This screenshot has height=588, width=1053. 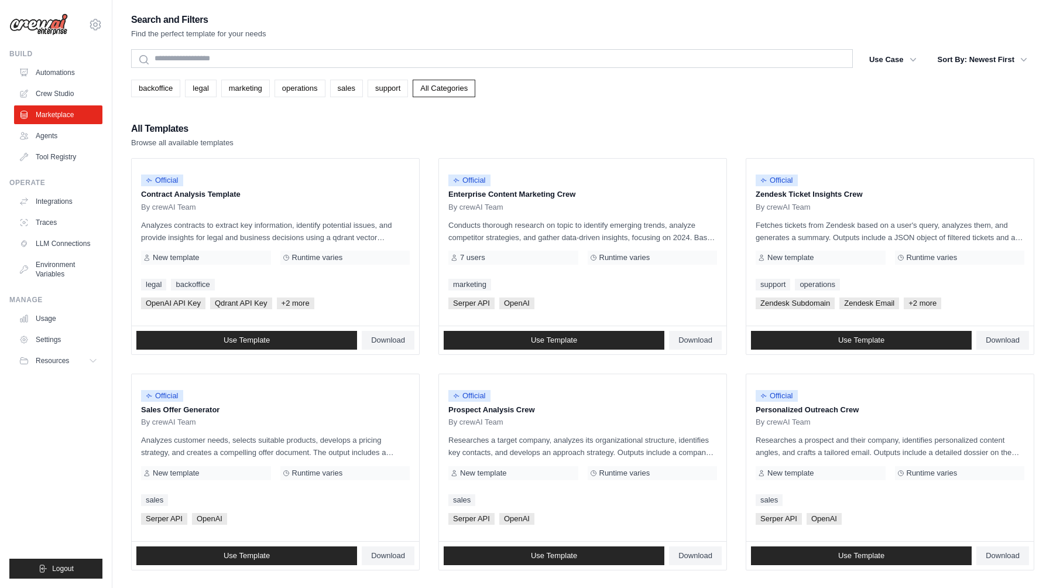 I want to click on button: Logout, so click(x=56, y=568).